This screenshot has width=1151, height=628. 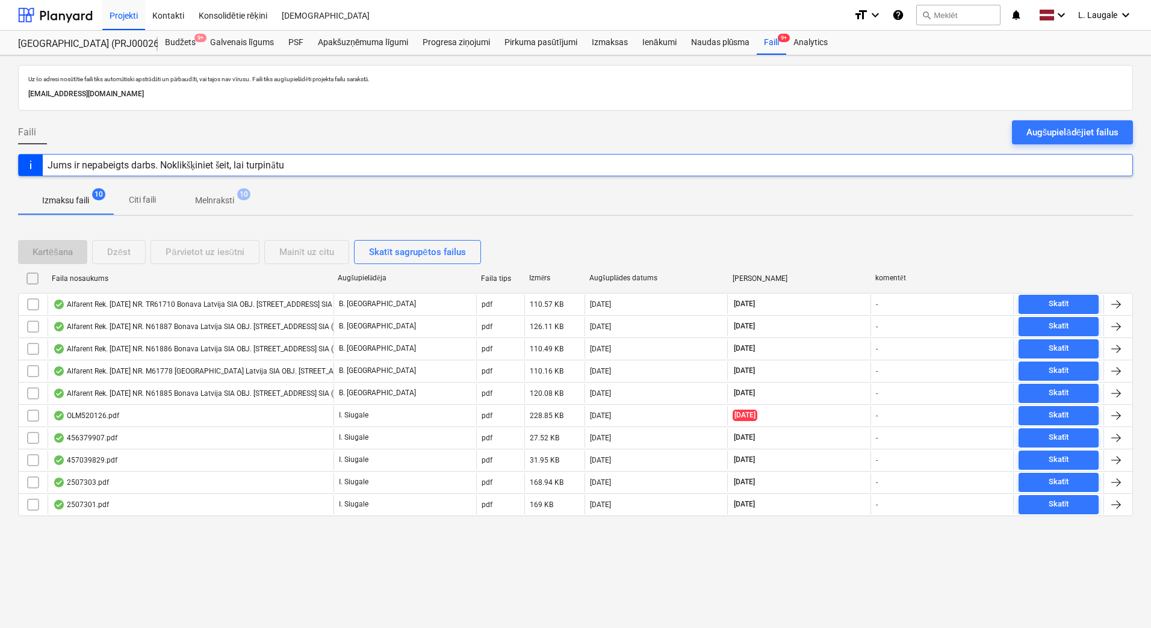 What do you see at coordinates (1072, 132) in the screenshot?
I see `button: Augšupielādējiet failus` at bounding box center [1072, 132].